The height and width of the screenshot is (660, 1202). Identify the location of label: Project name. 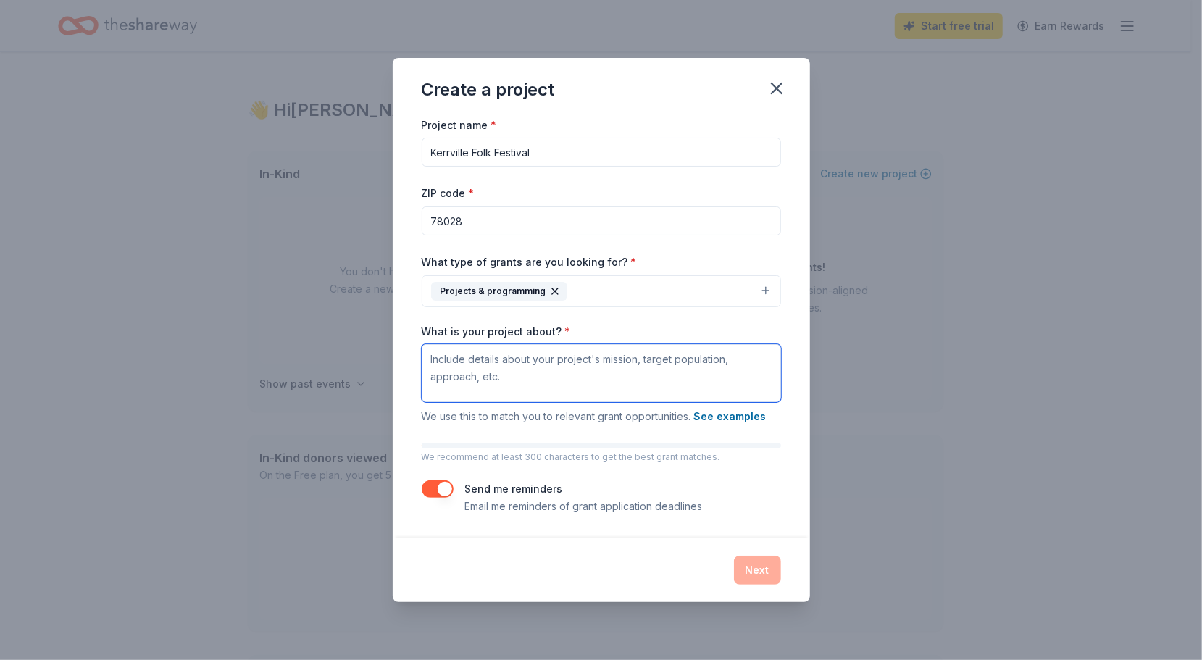
(459, 125).